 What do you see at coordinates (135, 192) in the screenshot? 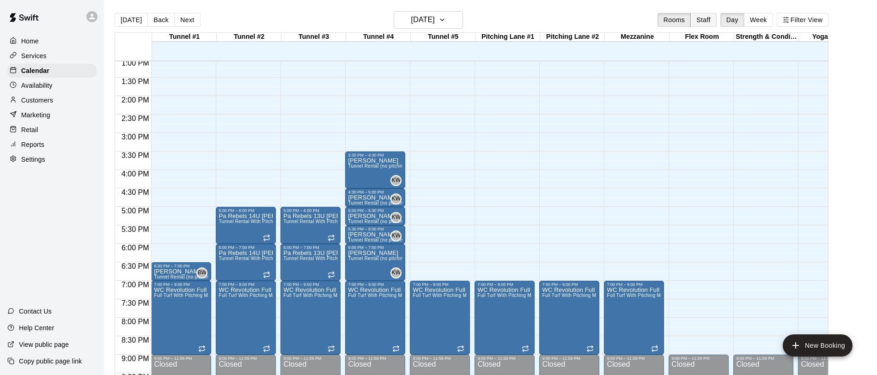
I see `span: 4:30 PM` at bounding box center [135, 192].